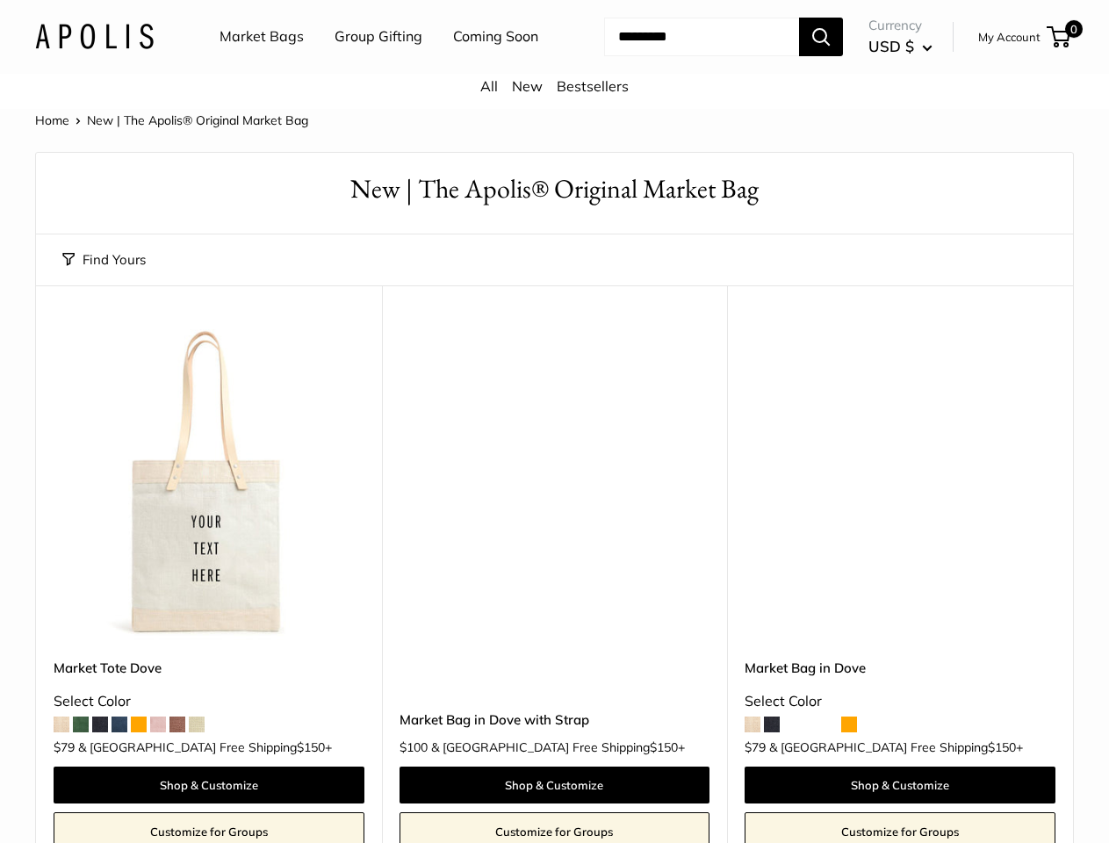 Image resolution: width=1109 pixels, height=843 pixels. I want to click on a: Bestsellers, so click(593, 86).